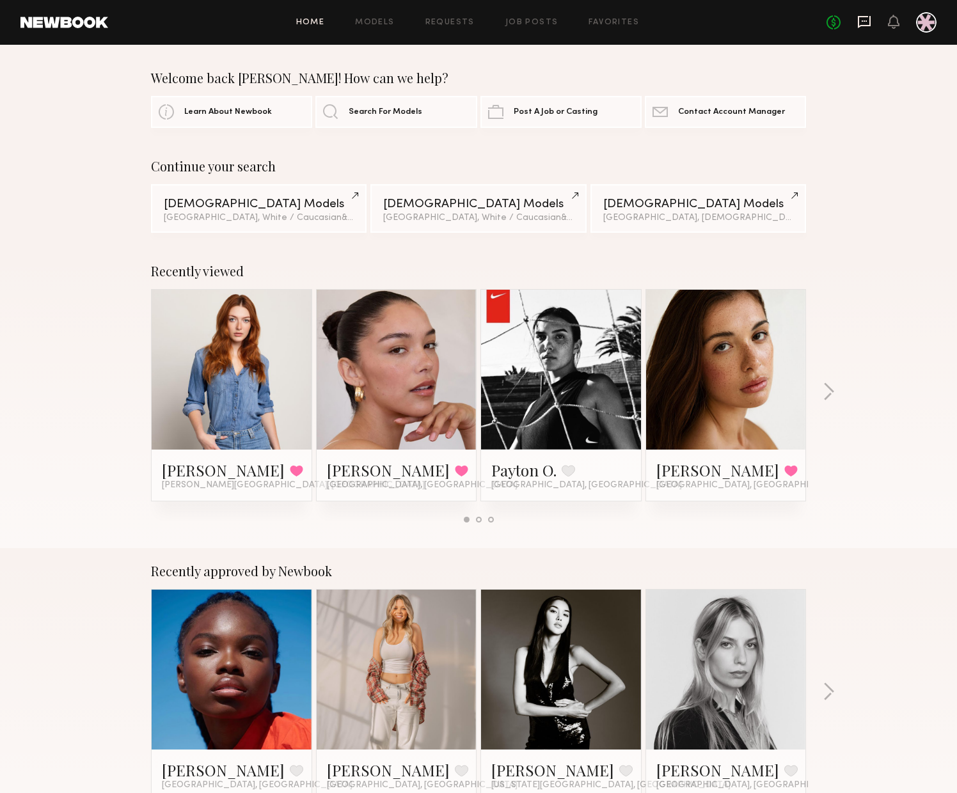 The height and width of the screenshot is (793, 957). I want to click on div: Recently viewed, so click(478, 271).